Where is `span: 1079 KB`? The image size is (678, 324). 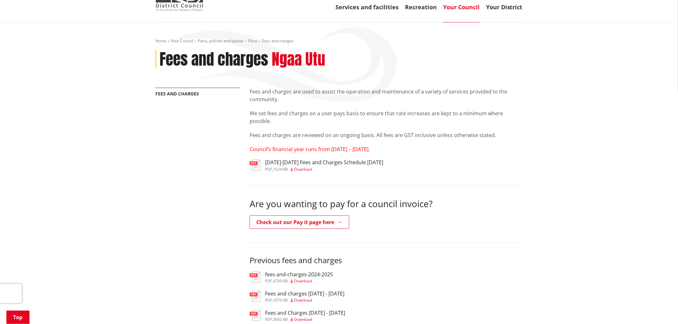
span: 1079 KB is located at coordinates (280, 300).